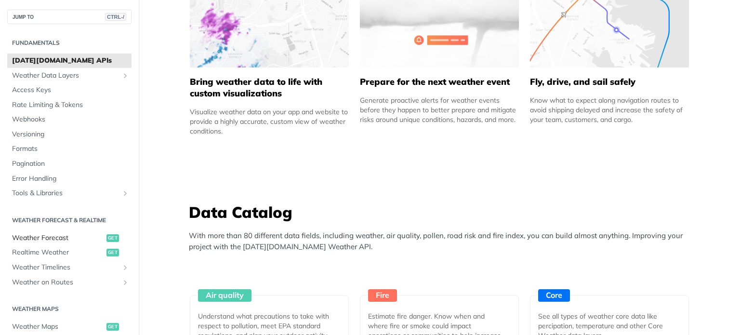  I want to click on button: Show subpages for Weather Timelines, so click(125, 267).